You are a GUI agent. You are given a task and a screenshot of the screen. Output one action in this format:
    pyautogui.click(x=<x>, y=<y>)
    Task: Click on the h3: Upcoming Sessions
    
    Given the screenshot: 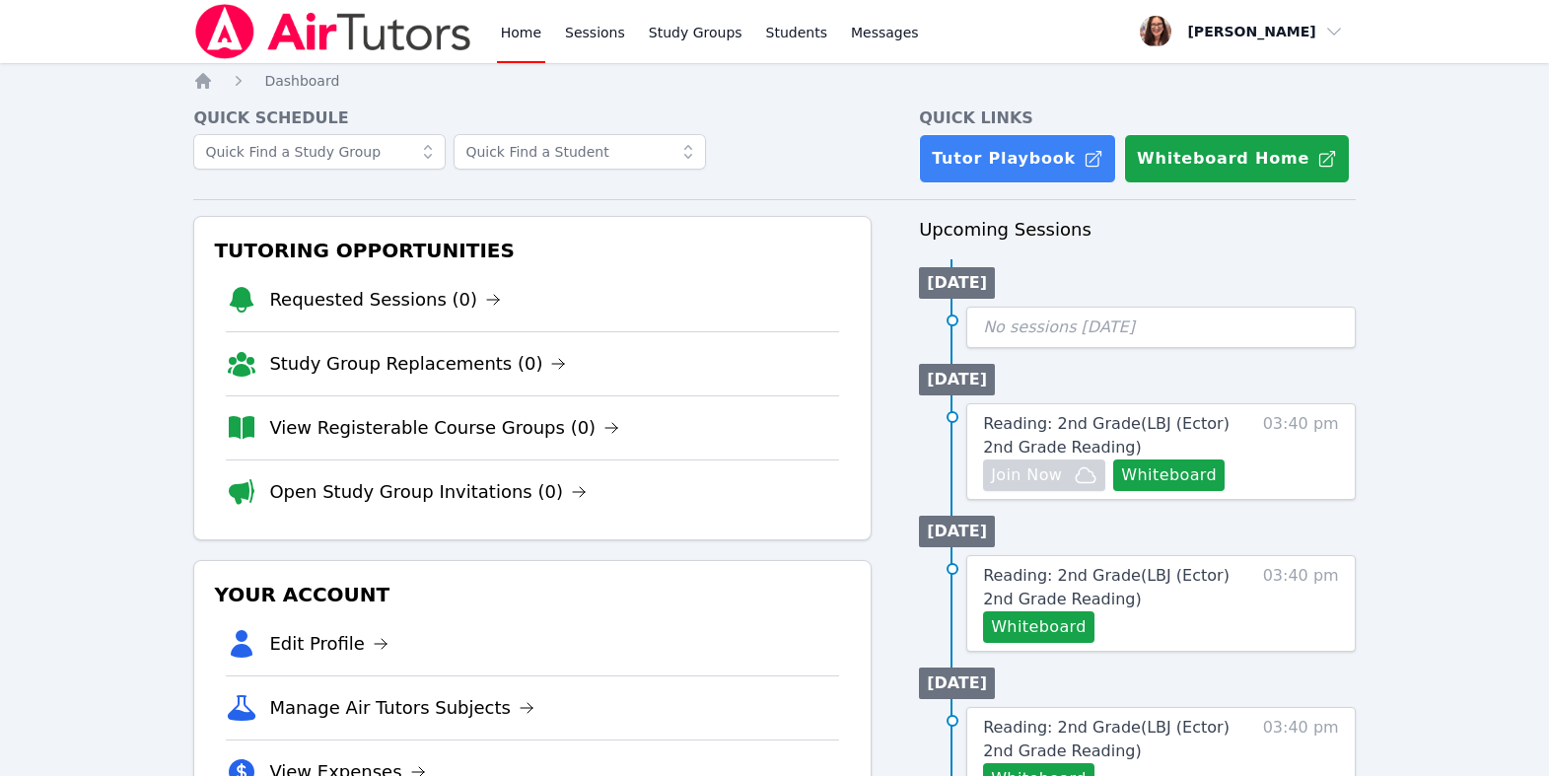 What is the action you would take?
    pyautogui.click(x=1137, y=230)
    